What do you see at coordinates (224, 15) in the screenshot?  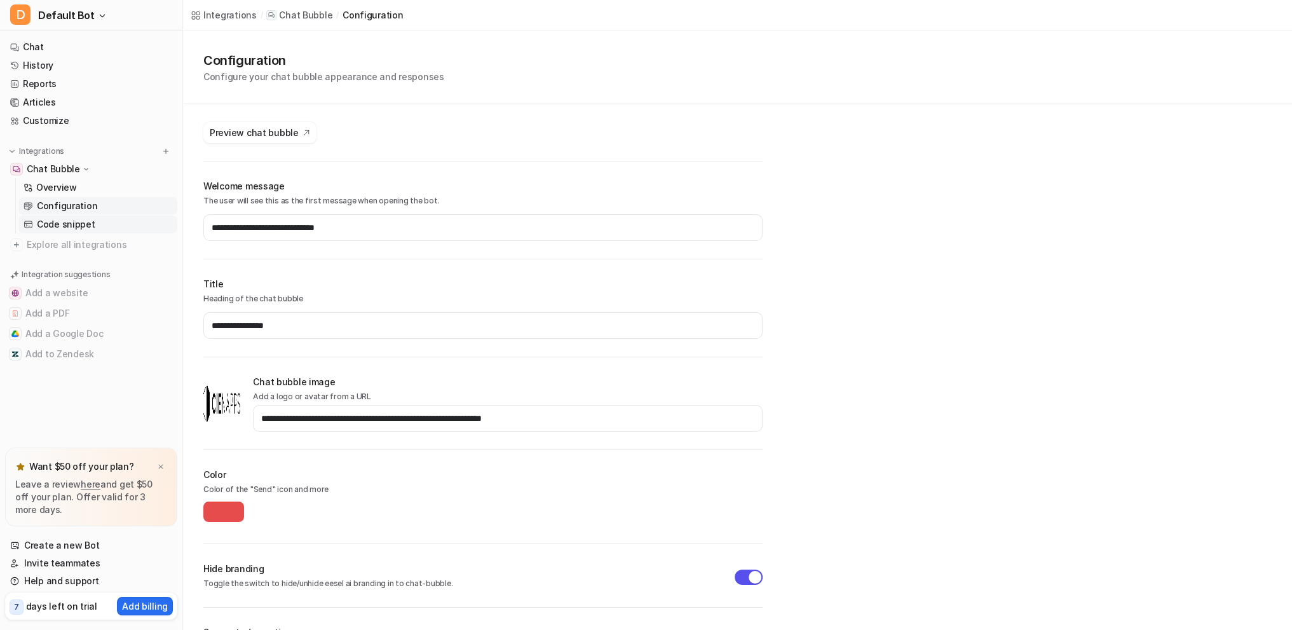 I see `a: Integrations` at bounding box center [224, 15].